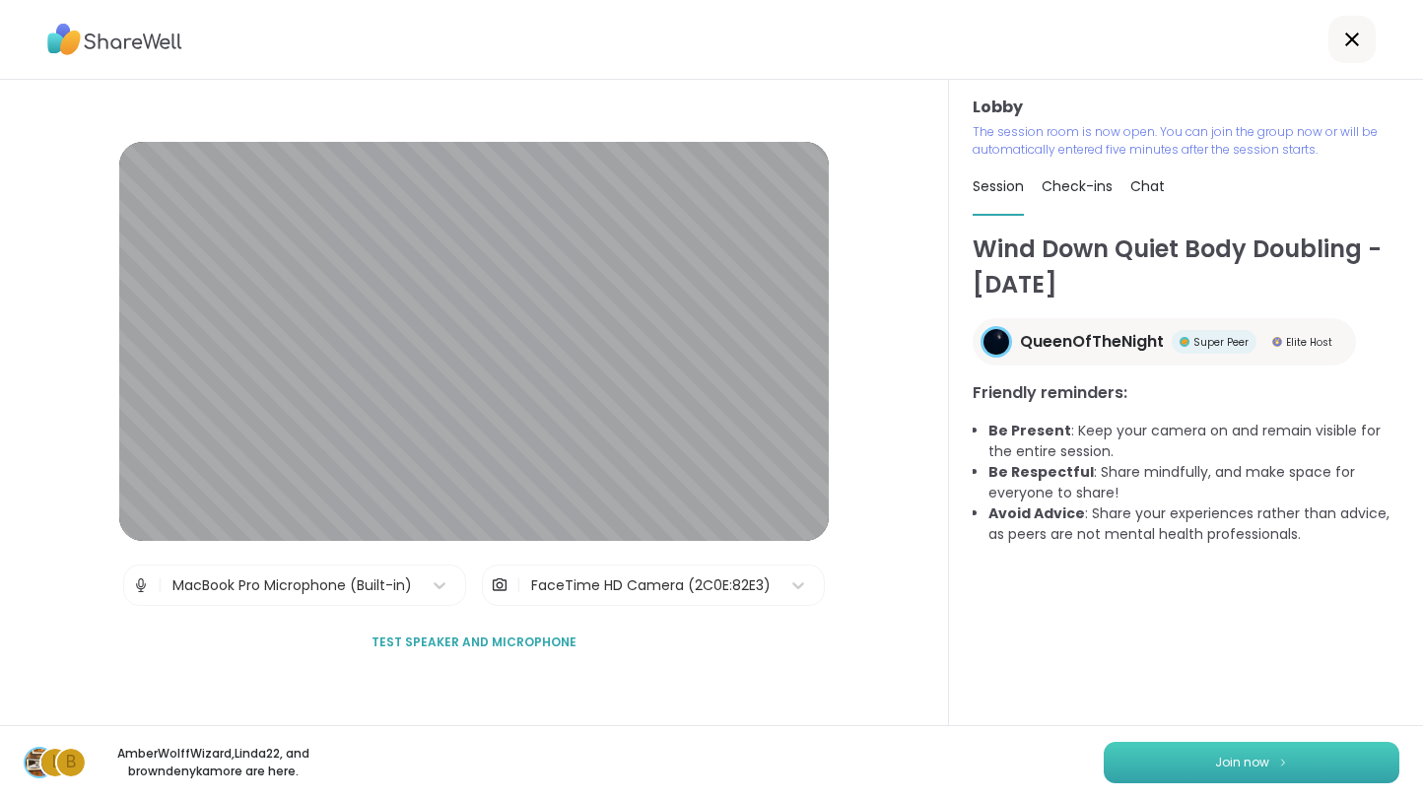  I want to click on li: : Keep your camera on and remain visible for the entire session., so click(1193, 441).